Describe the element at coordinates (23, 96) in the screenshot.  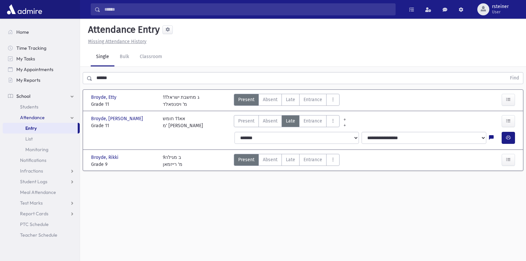
I see `span: School` at that location.